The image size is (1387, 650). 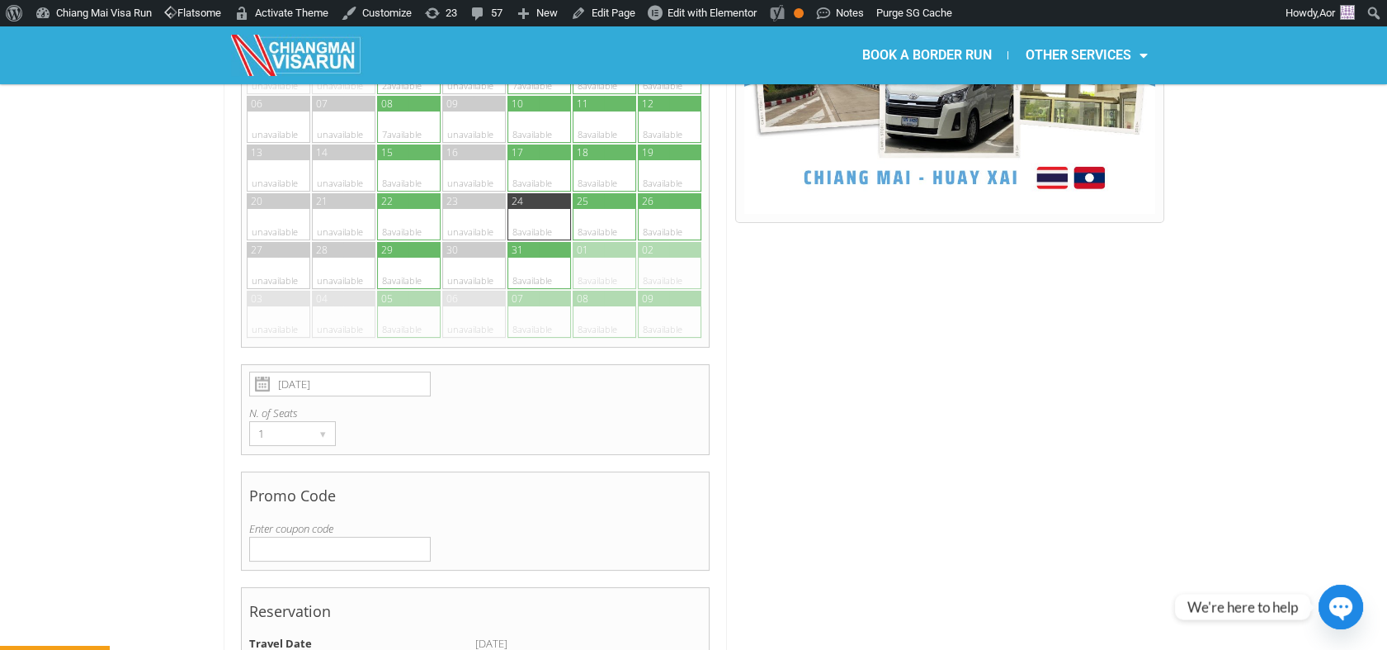 What do you see at coordinates (452, 249) in the screenshot?
I see `div: 30` at bounding box center [452, 249].